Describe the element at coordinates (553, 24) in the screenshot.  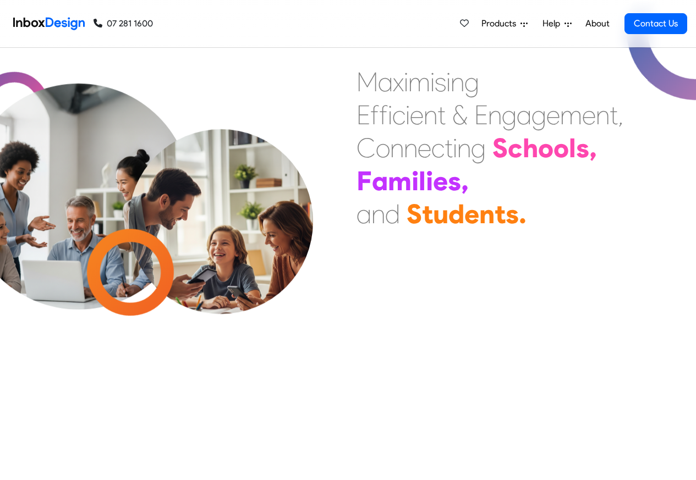
I see `span: Help` at that location.